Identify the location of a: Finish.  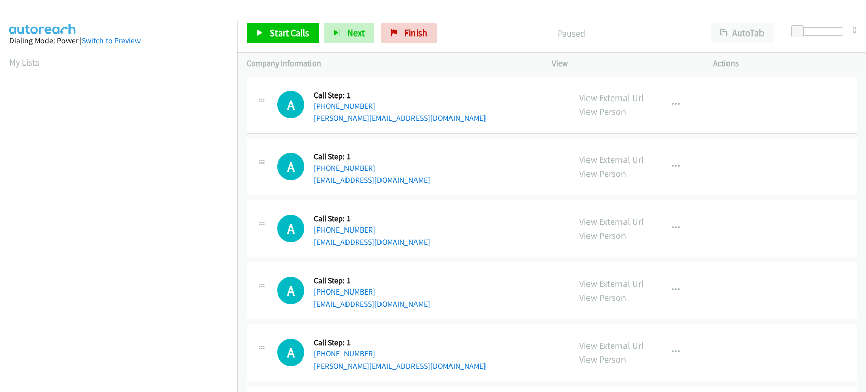
(409, 33).